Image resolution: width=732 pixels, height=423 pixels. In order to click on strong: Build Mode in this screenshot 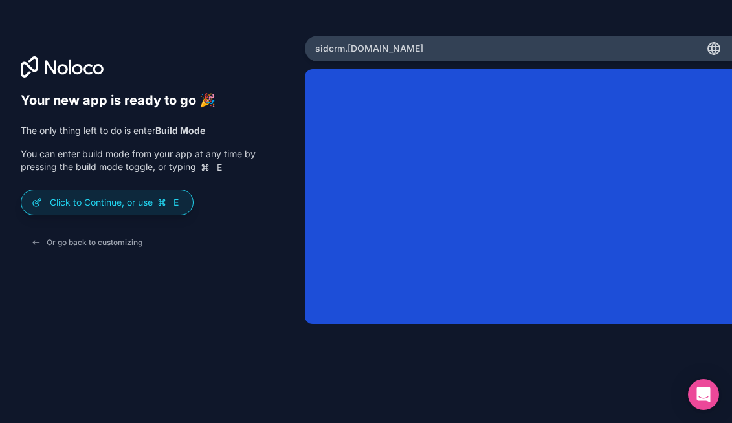, I will do `click(180, 130)`.